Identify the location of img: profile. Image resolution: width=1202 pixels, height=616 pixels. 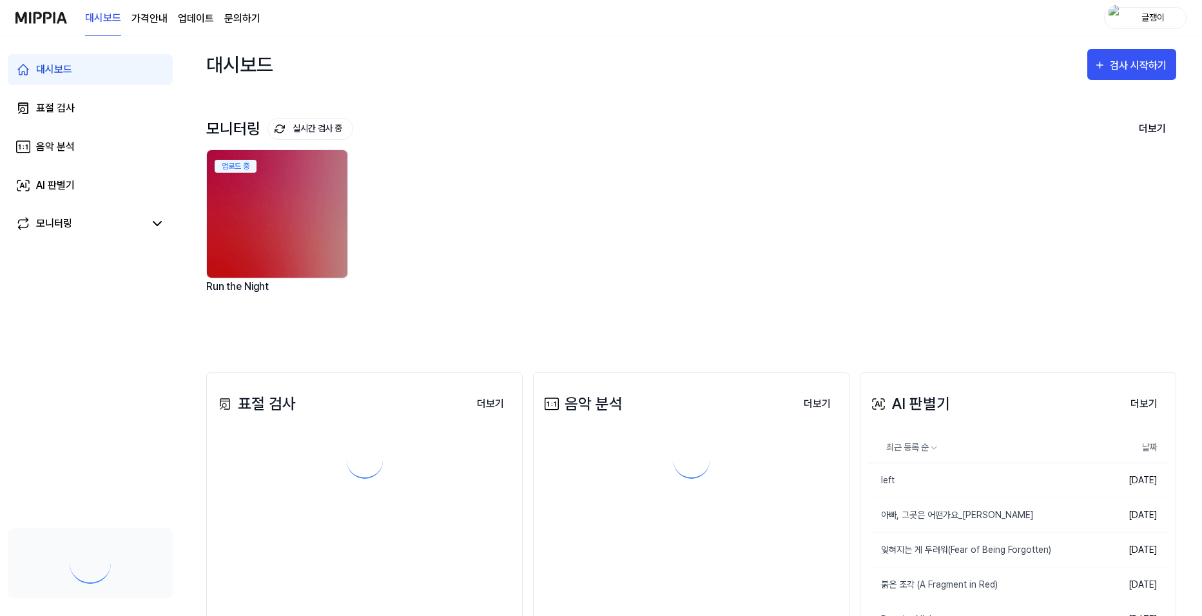
(1116, 18).